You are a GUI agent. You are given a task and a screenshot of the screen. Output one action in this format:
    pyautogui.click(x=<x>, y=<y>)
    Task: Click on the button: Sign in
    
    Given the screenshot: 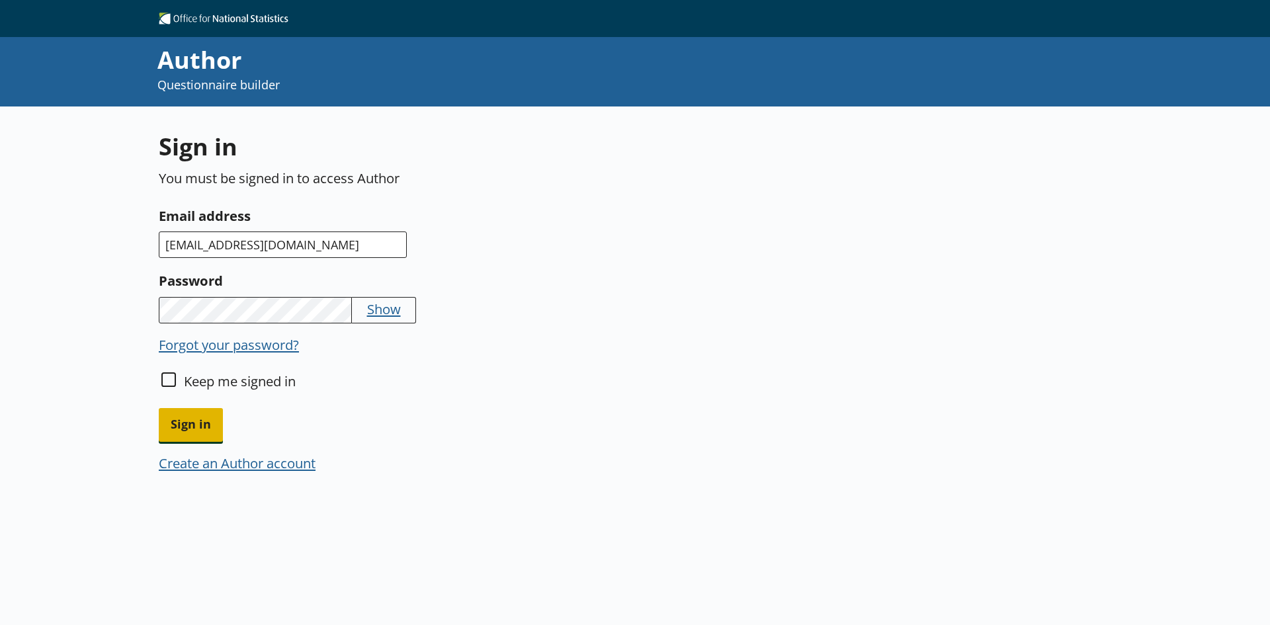 What is the action you would take?
    pyautogui.click(x=191, y=425)
    